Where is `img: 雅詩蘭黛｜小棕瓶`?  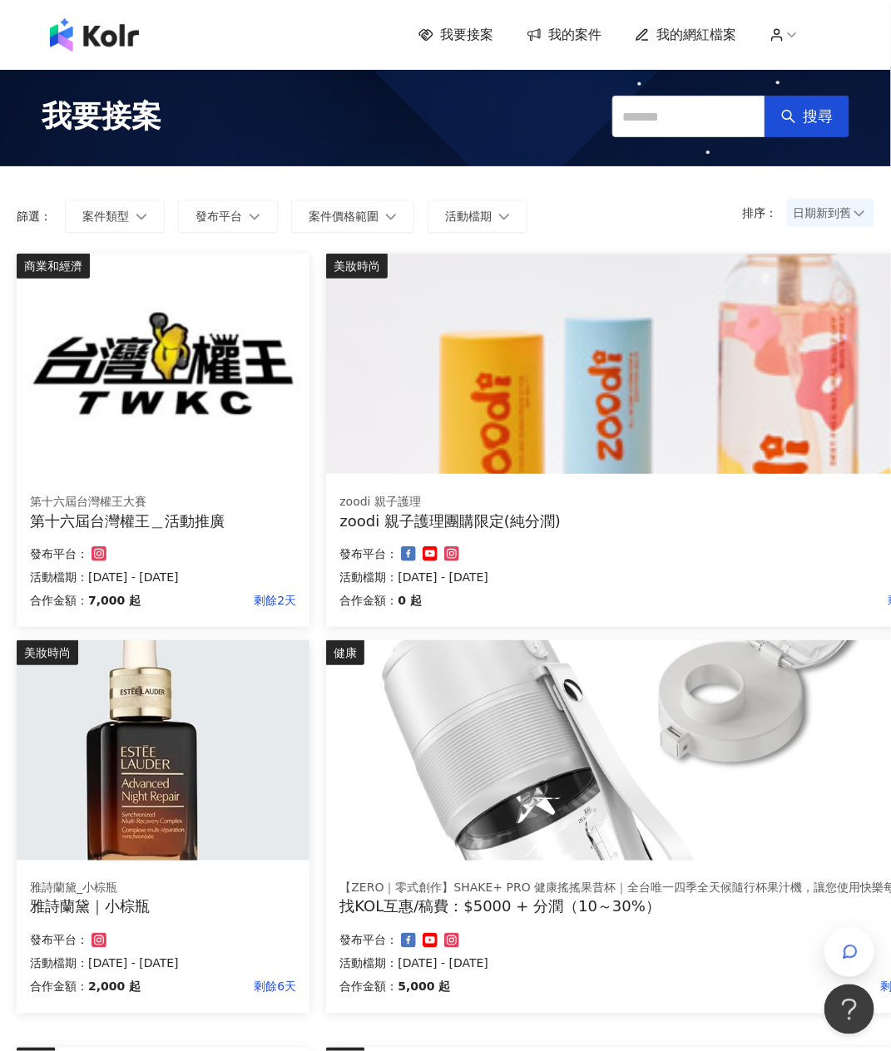
img: 雅詩蘭黛｜小棕瓶 is located at coordinates (163, 750).